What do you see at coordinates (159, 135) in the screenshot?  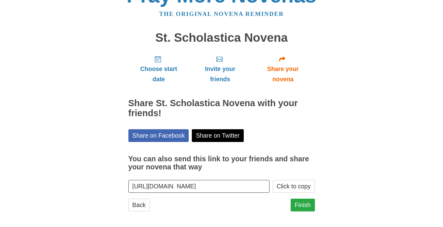 I see `a: Share on Facebook` at bounding box center [159, 135].